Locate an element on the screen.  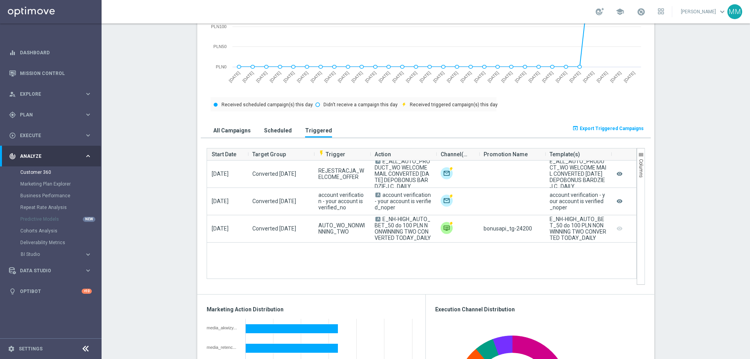
span: E_NH-HIGH_AUTO_BET_50 do 100 PLN NONWINNING TWO CONVERTED TODAY_DAILY is located at coordinates (403, 229).